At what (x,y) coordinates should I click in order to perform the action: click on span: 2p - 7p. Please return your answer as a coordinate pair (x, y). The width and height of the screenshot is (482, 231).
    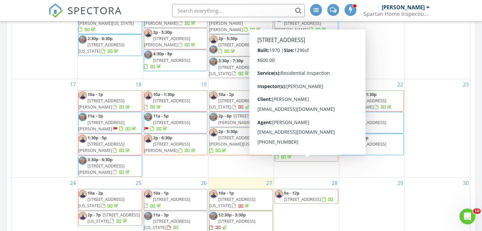
    Looking at the image, I should click on (94, 215).